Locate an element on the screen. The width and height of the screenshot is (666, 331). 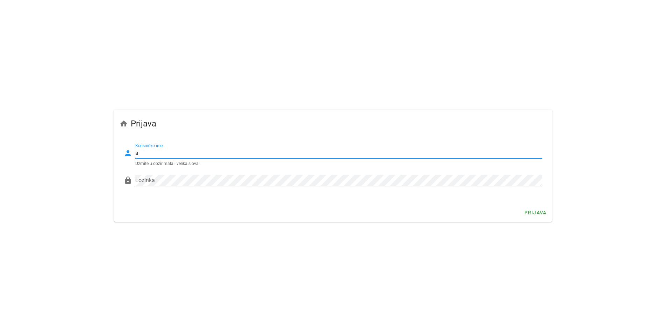
div: Uzmite u obzir mala i velika slova! is located at coordinates (339, 163).